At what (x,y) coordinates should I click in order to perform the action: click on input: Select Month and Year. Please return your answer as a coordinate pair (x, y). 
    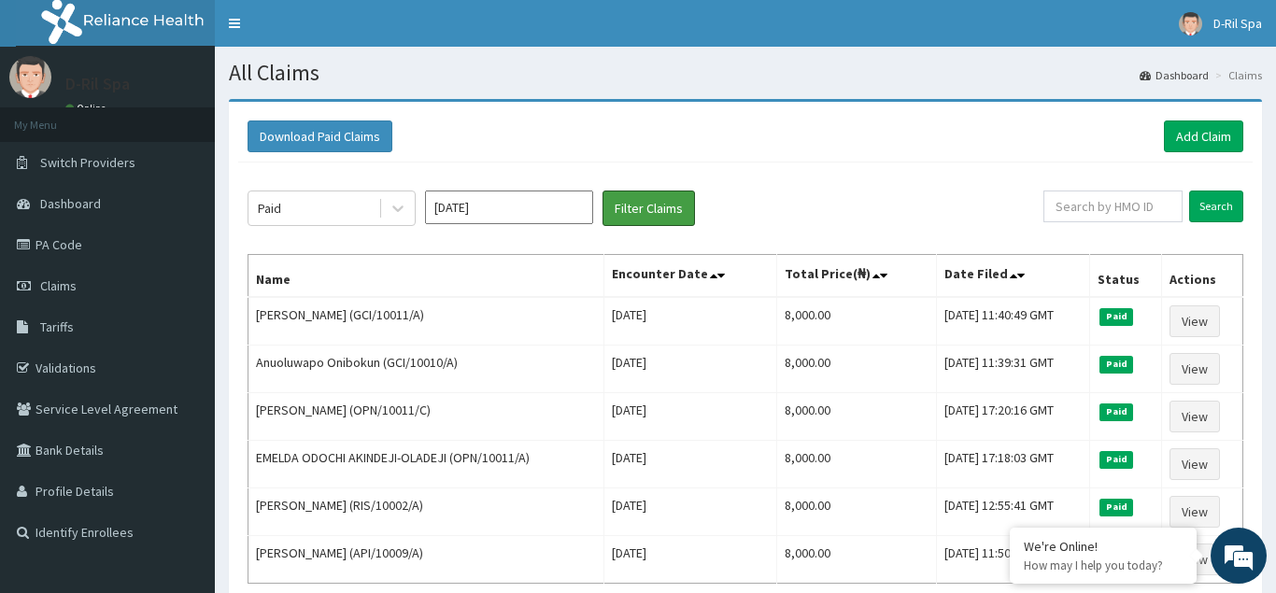
    Looking at the image, I should click on (509, 207).